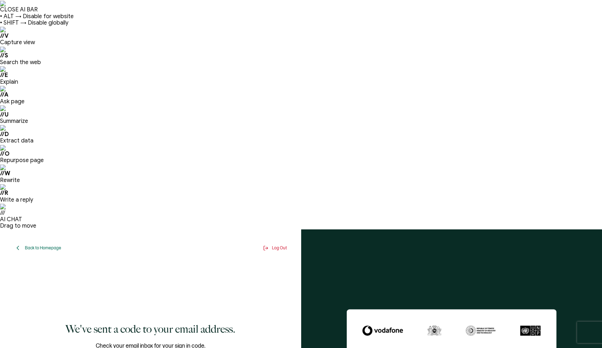  I want to click on div: Chat Widget, so click(541, 308).